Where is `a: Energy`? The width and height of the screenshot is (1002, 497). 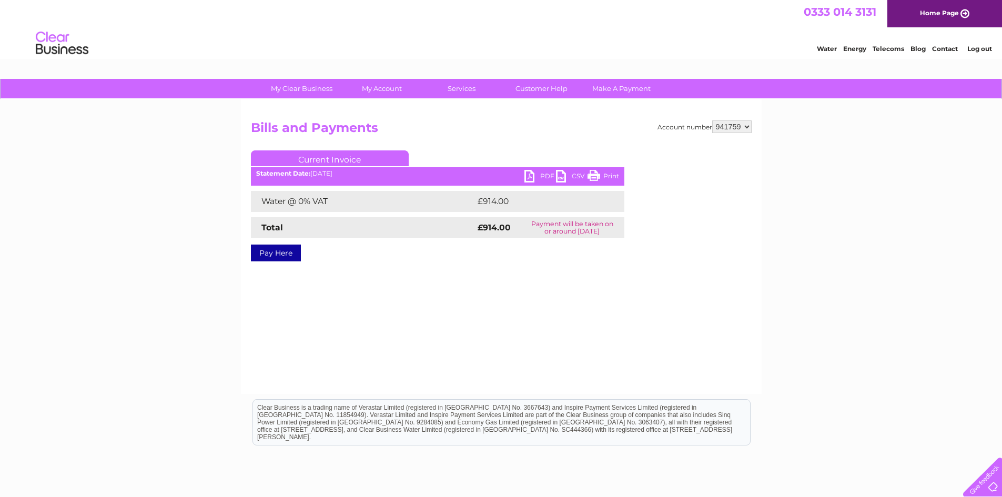 a: Energy is located at coordinates (855, 48).